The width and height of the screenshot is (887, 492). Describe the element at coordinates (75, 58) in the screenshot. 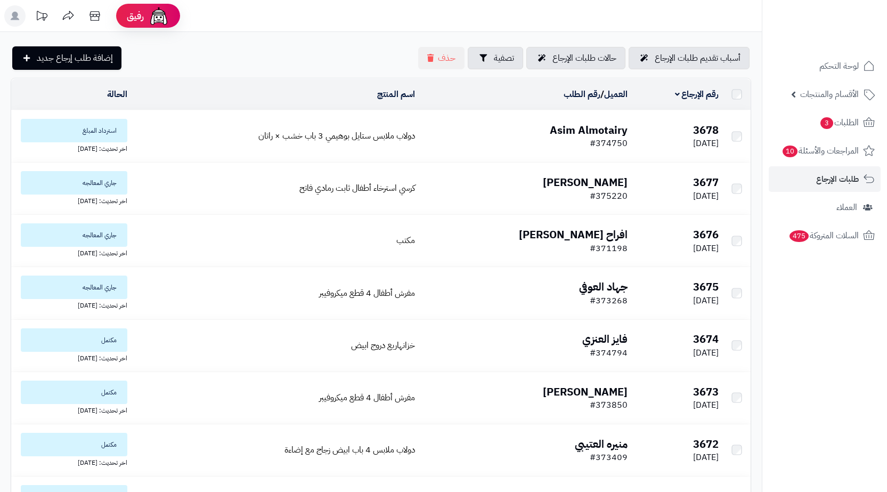

I see `span: إضافة طلب إرجاع جديد` at that location.